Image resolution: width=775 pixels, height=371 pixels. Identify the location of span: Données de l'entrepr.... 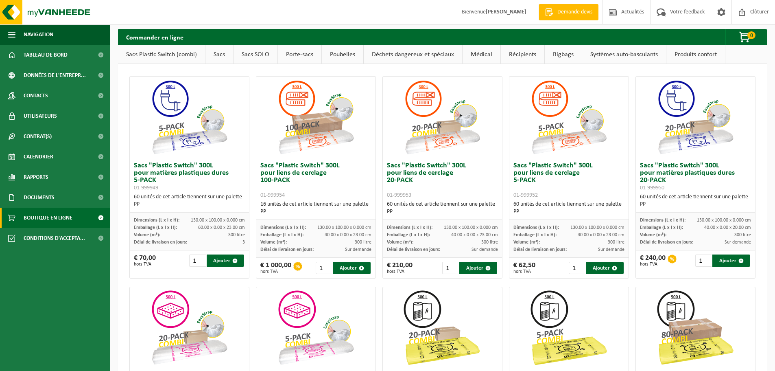
(55, 75).